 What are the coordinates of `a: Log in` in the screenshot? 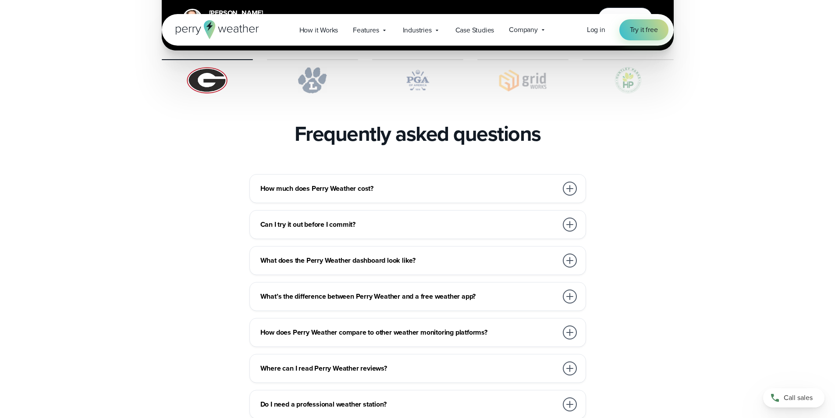 It's located at (596, 30).